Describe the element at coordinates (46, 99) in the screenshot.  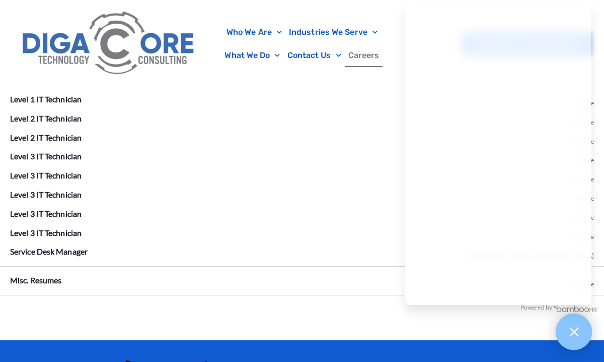
I see `a: Level 1 IT Technician` at that location.